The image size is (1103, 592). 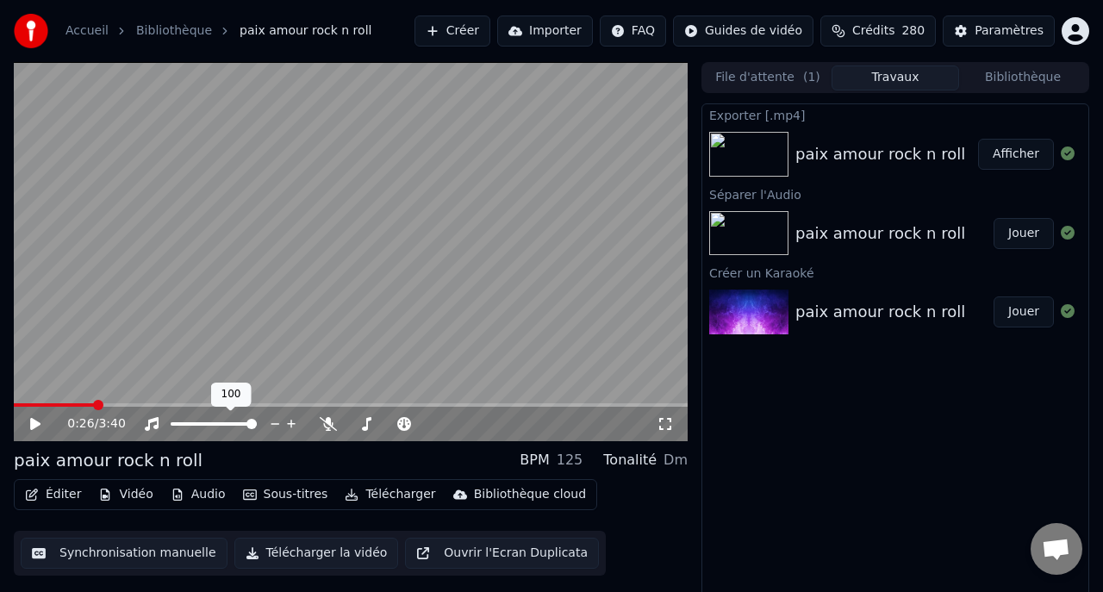 What do you see at coordinates (390, 495) in the screenshot?
I see `button: Télécharger` at bounding box center [390, 495].